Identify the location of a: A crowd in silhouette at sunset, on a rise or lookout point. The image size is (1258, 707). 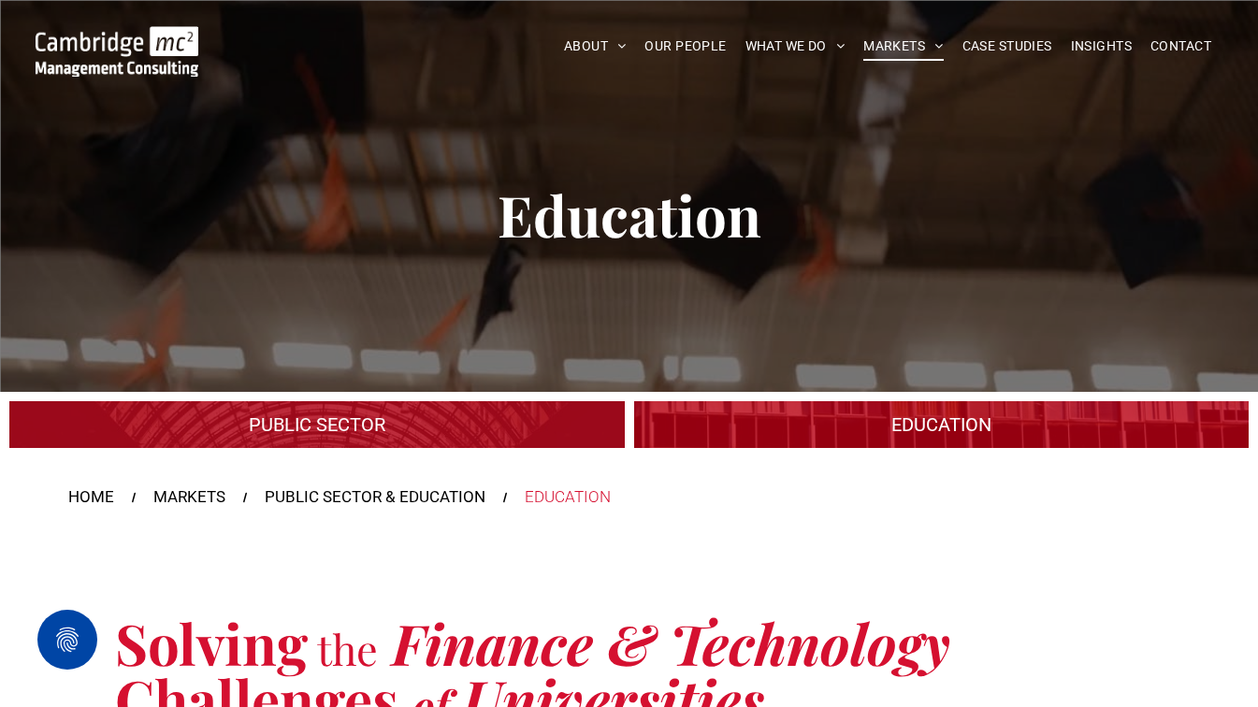
(942, 425).